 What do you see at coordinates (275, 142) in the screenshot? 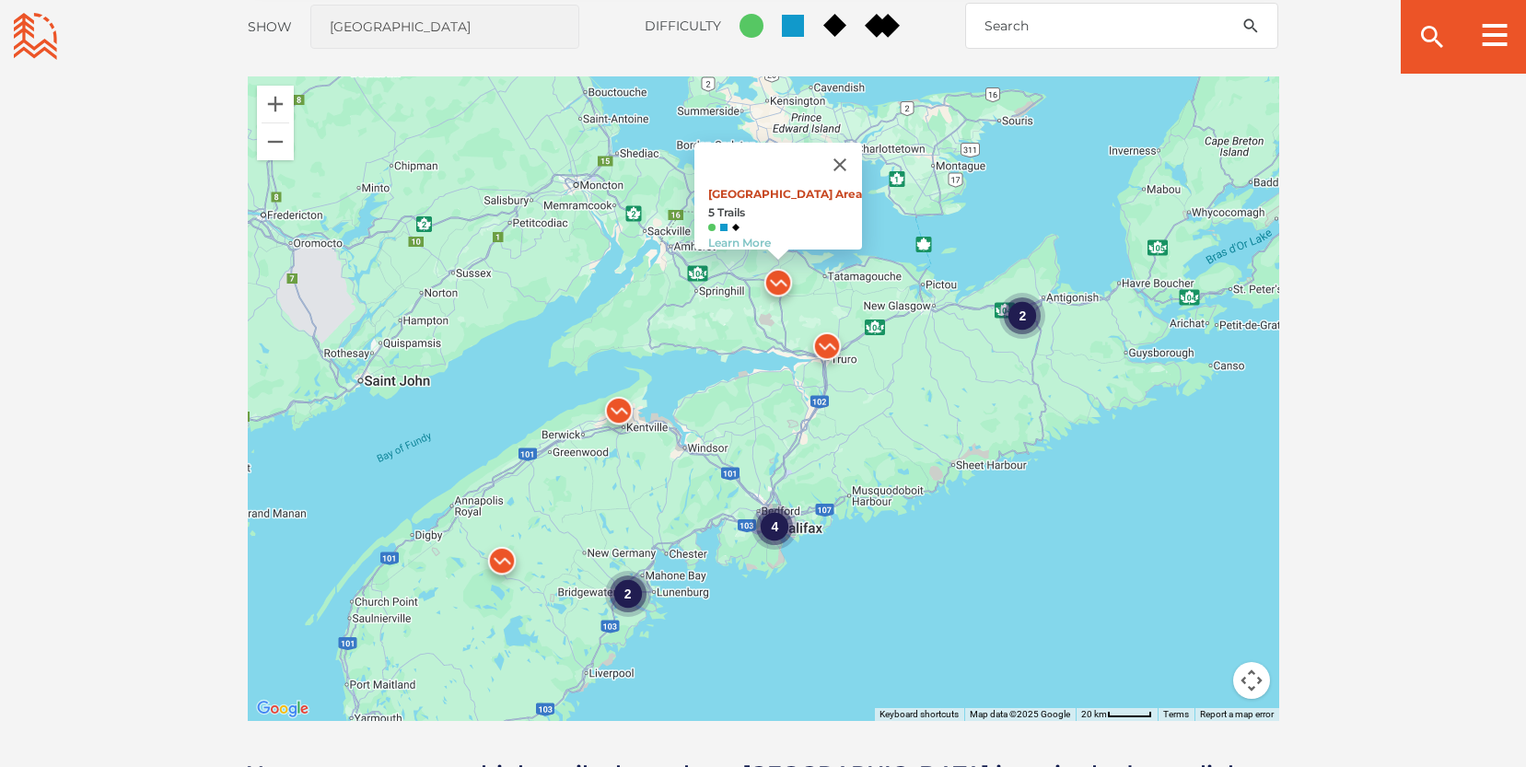
I see `button: Zoom out` at bounding box center [275, 142].